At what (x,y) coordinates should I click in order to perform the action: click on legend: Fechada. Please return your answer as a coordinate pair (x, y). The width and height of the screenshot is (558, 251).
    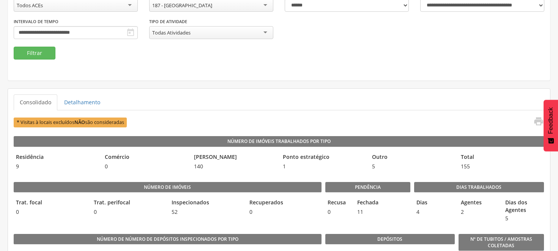
    Looking at the image, I should click on (368, 203).